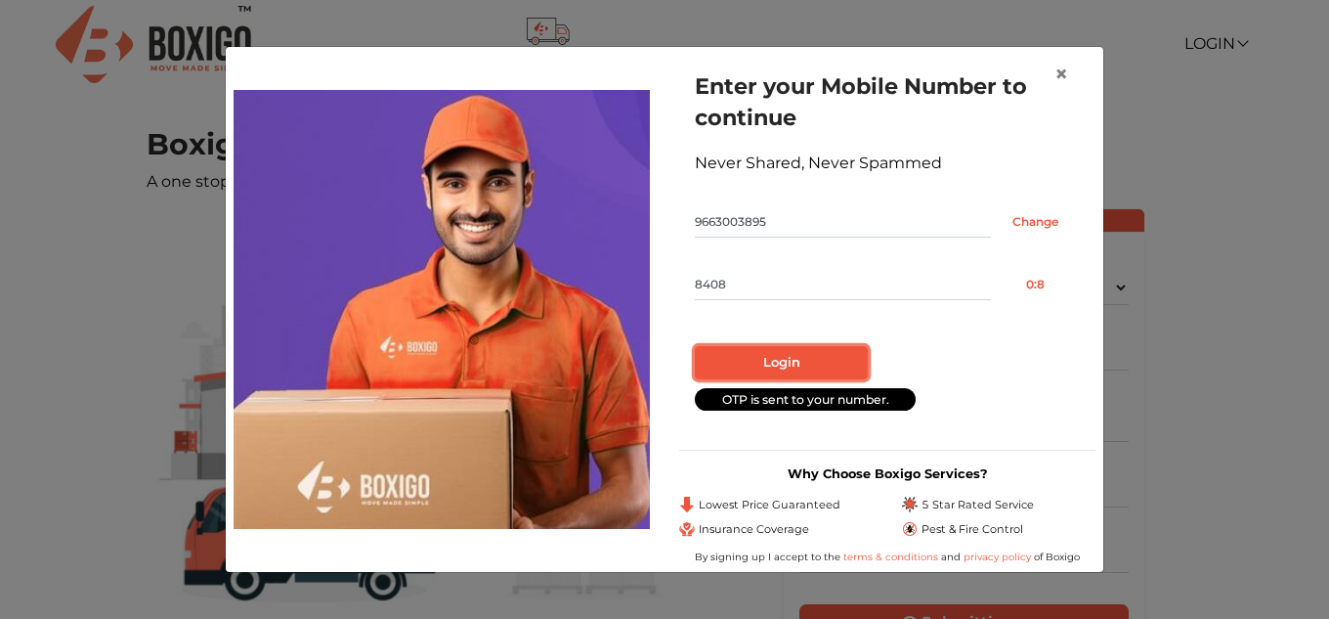 The height and width of the screenshot is (619, 1329). Describe the element at coordinates (997, 556) in the screenshot. I see `a: privacy policy` at that location.